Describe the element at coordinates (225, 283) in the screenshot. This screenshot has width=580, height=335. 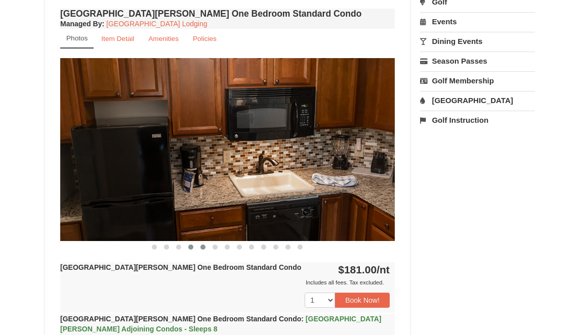
I see `div: Includes all fees. Tax excluded.` at that location.